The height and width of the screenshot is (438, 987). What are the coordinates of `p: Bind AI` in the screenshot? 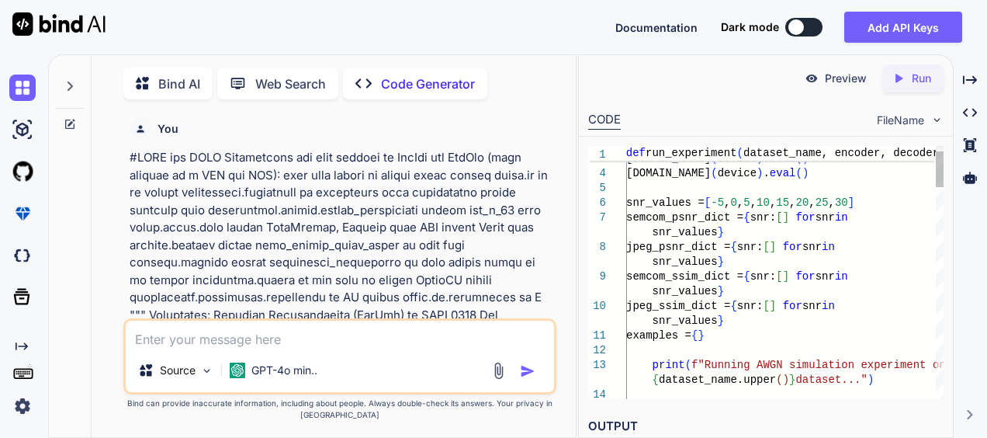 It's located at (179, 84).